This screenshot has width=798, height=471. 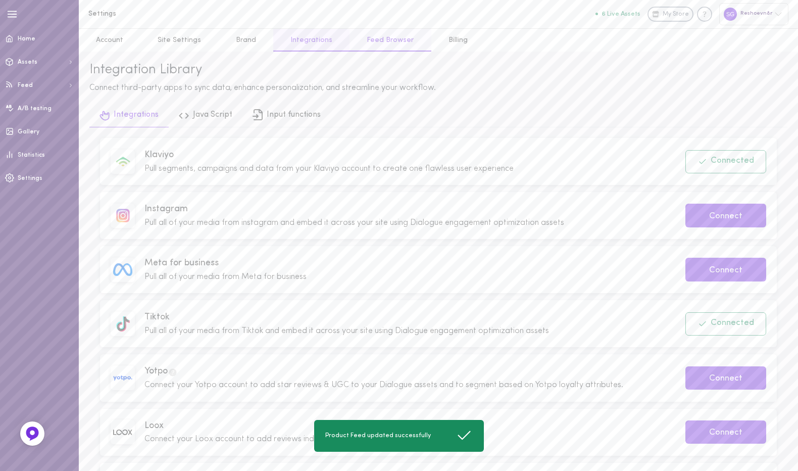 I want to click on span: Product Feed updated successfully, so click(x=378, y=435).